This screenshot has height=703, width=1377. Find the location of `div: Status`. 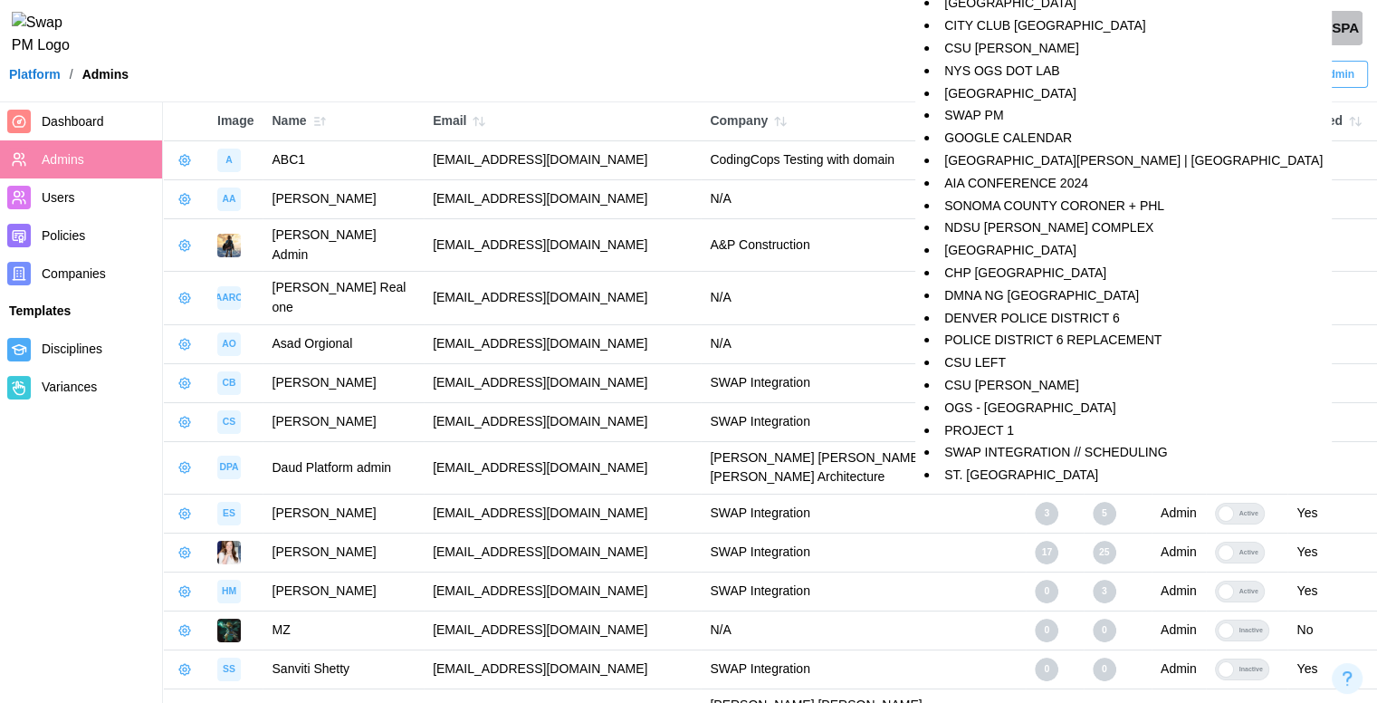

div: Status is located at coordinates (1247, 121).